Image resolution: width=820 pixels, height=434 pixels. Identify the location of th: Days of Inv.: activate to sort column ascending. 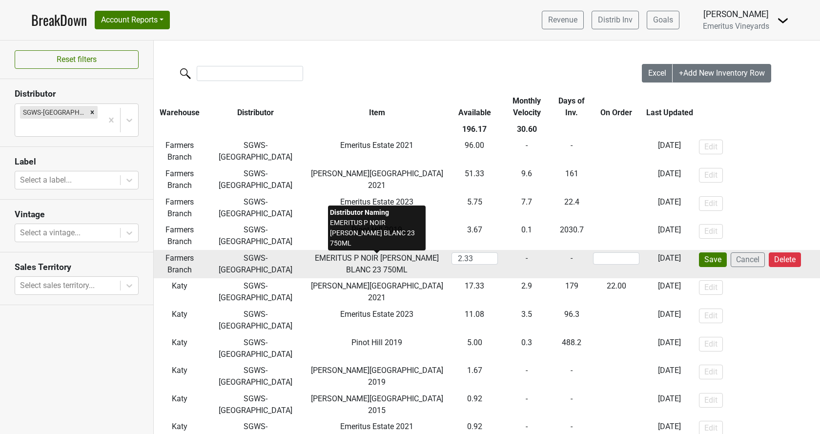
(571, 107).